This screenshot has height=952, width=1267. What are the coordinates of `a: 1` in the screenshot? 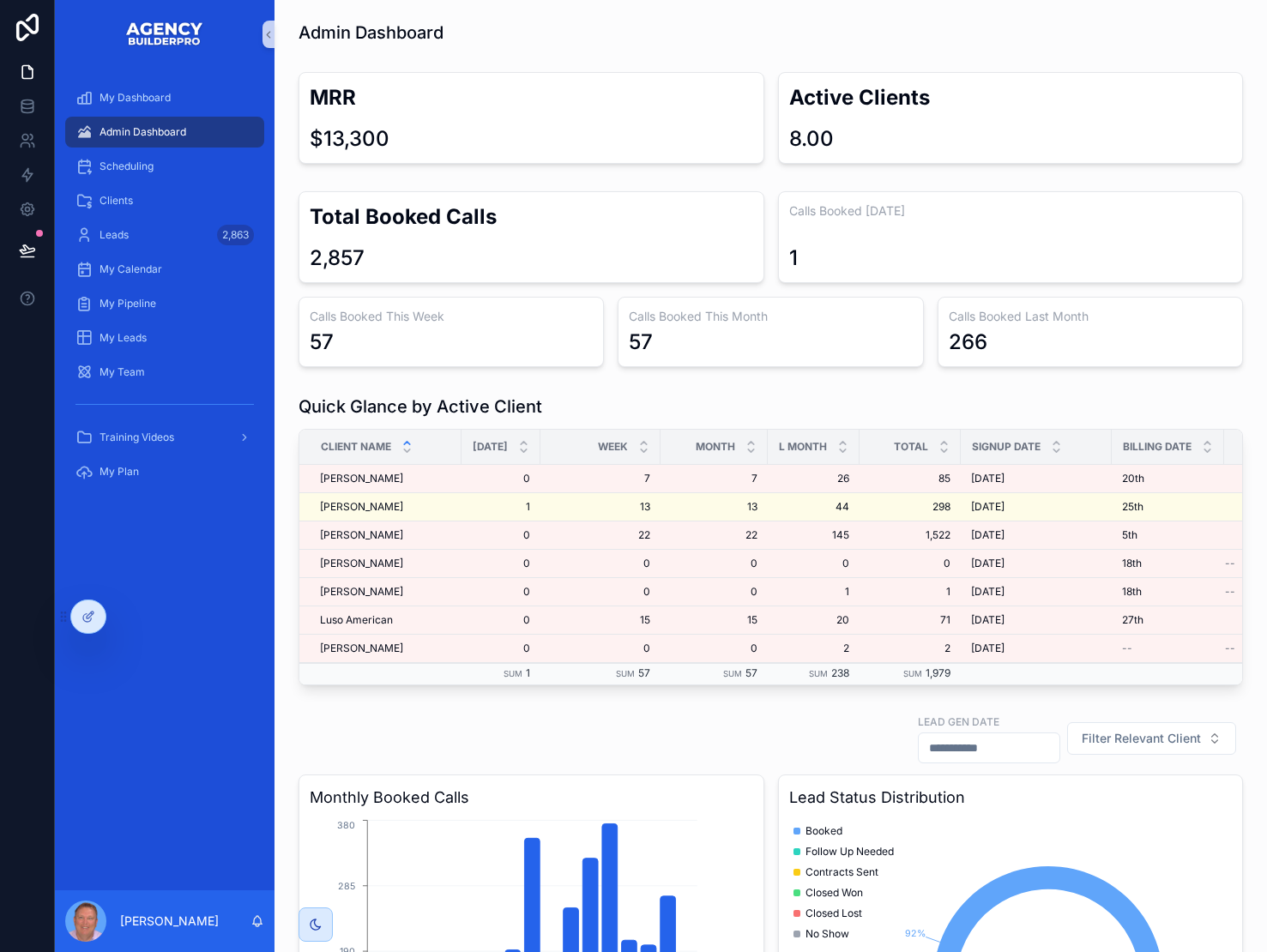 It's located at (910, 592).